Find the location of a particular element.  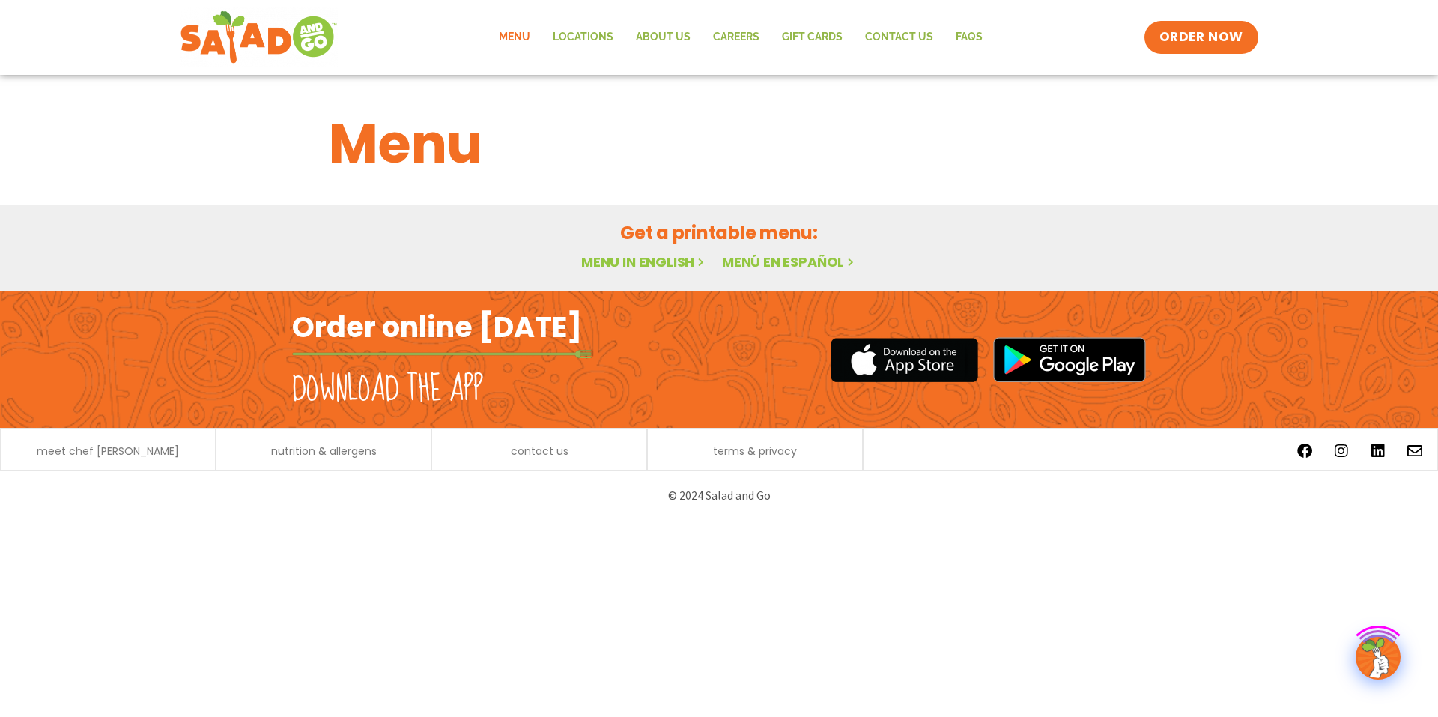

img: fork is located at coordinates (442, 354).